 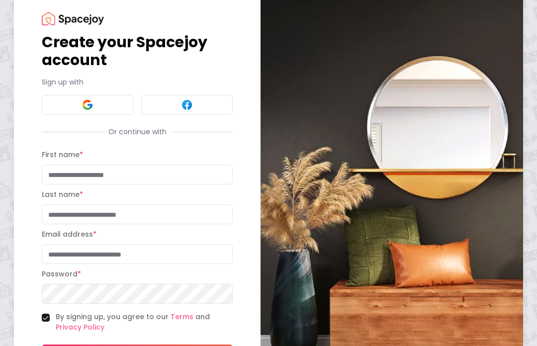 What do you see at coordinates (187, 105) in the screenshot?
I see `img: Facebook signin` at bounding box center [187, 105].